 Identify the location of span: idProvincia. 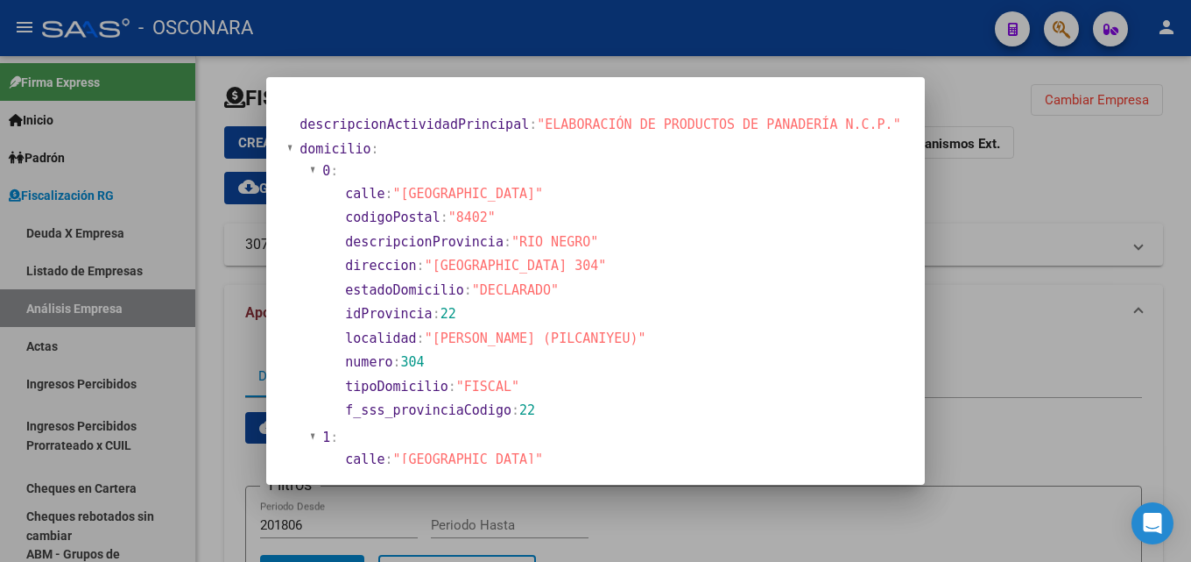
(388, 314).